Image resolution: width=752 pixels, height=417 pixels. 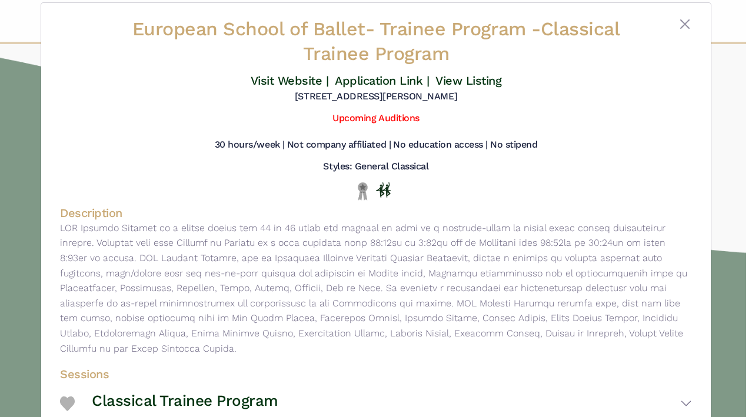 What do you see at coordinates (383, 190) in the screenshot?
I see `img: In Person` at bounding box center [383, 190].